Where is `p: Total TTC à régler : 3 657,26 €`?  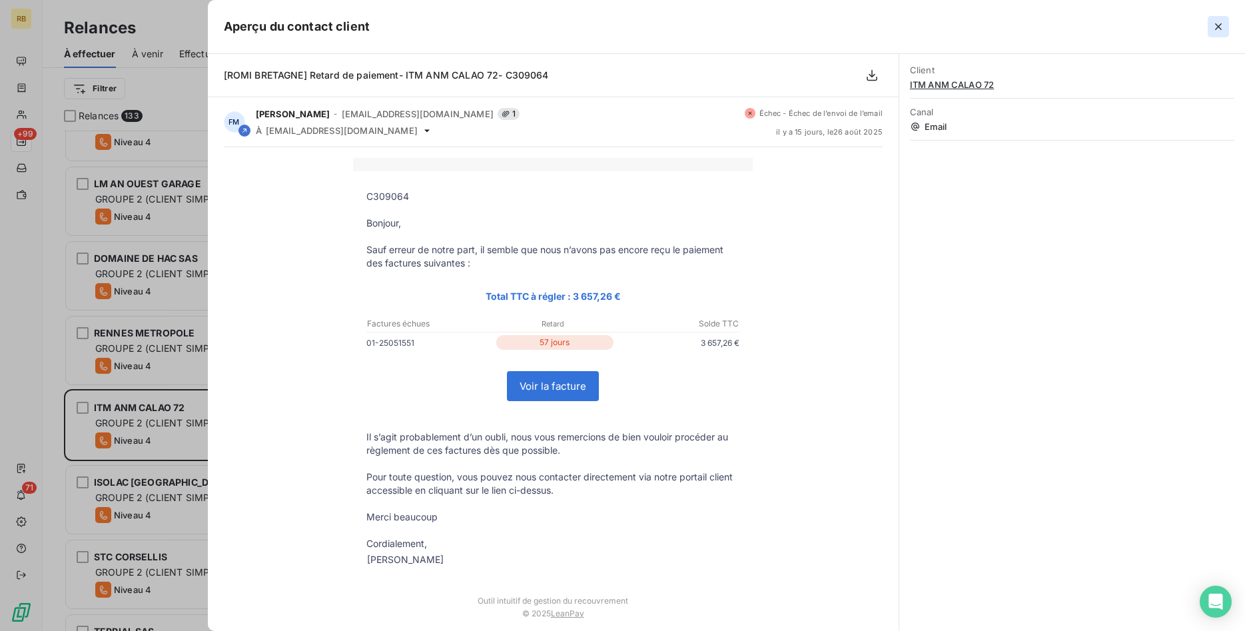
p: Total TTC à régler : 3 657,26 € is located at coordinates (553, 296).